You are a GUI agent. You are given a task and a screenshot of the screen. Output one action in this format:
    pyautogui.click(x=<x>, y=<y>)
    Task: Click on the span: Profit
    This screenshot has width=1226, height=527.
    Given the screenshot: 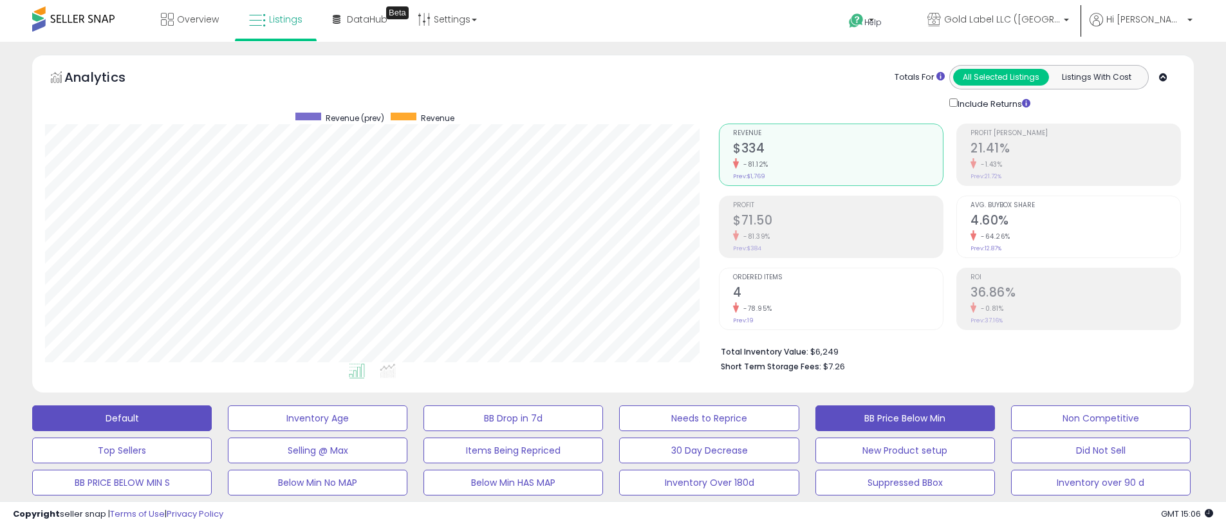 What is the action you would take?
    pyautogui.click(x=838, y=205)
    